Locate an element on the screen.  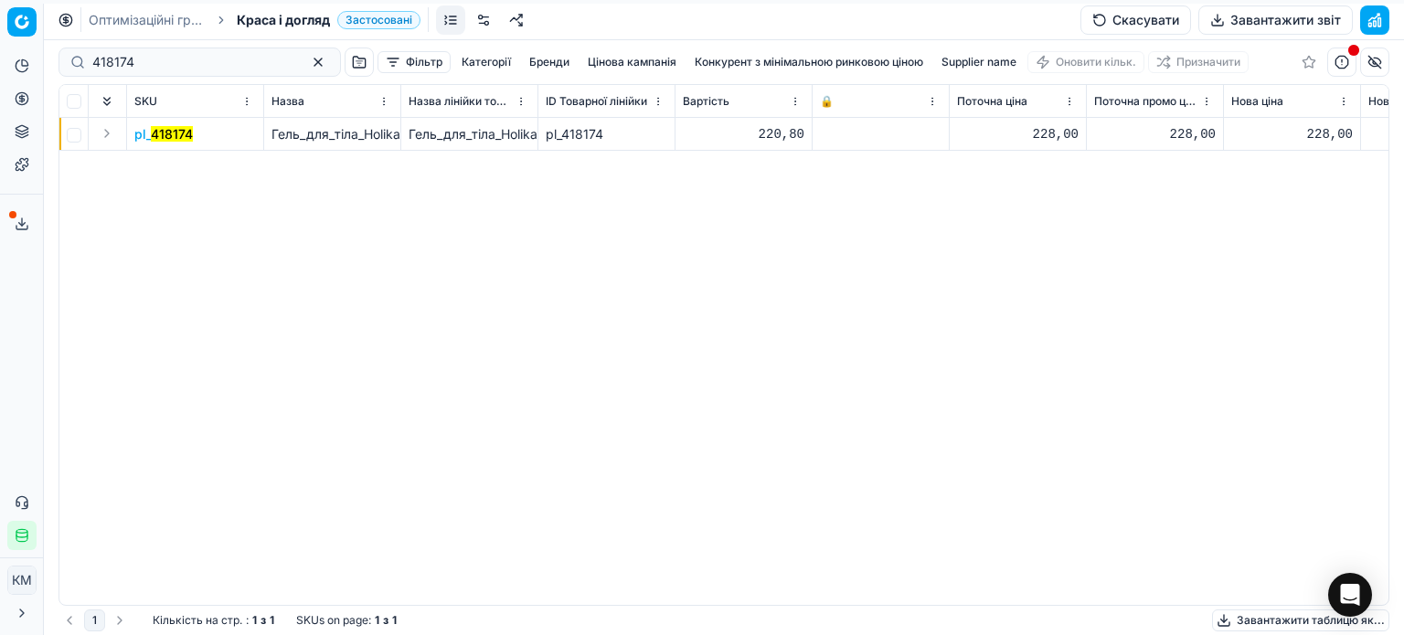
button: Цінова кампанія is located at coordinates (631, 62).